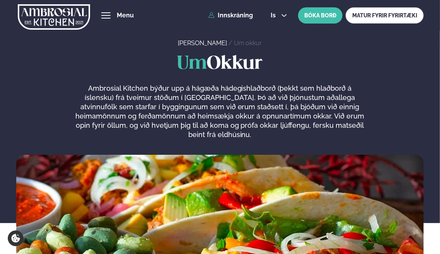  What do you see at coordinates (192, 64) in the screenshot?
I see `span: Um` at bounding box center [192, 64].